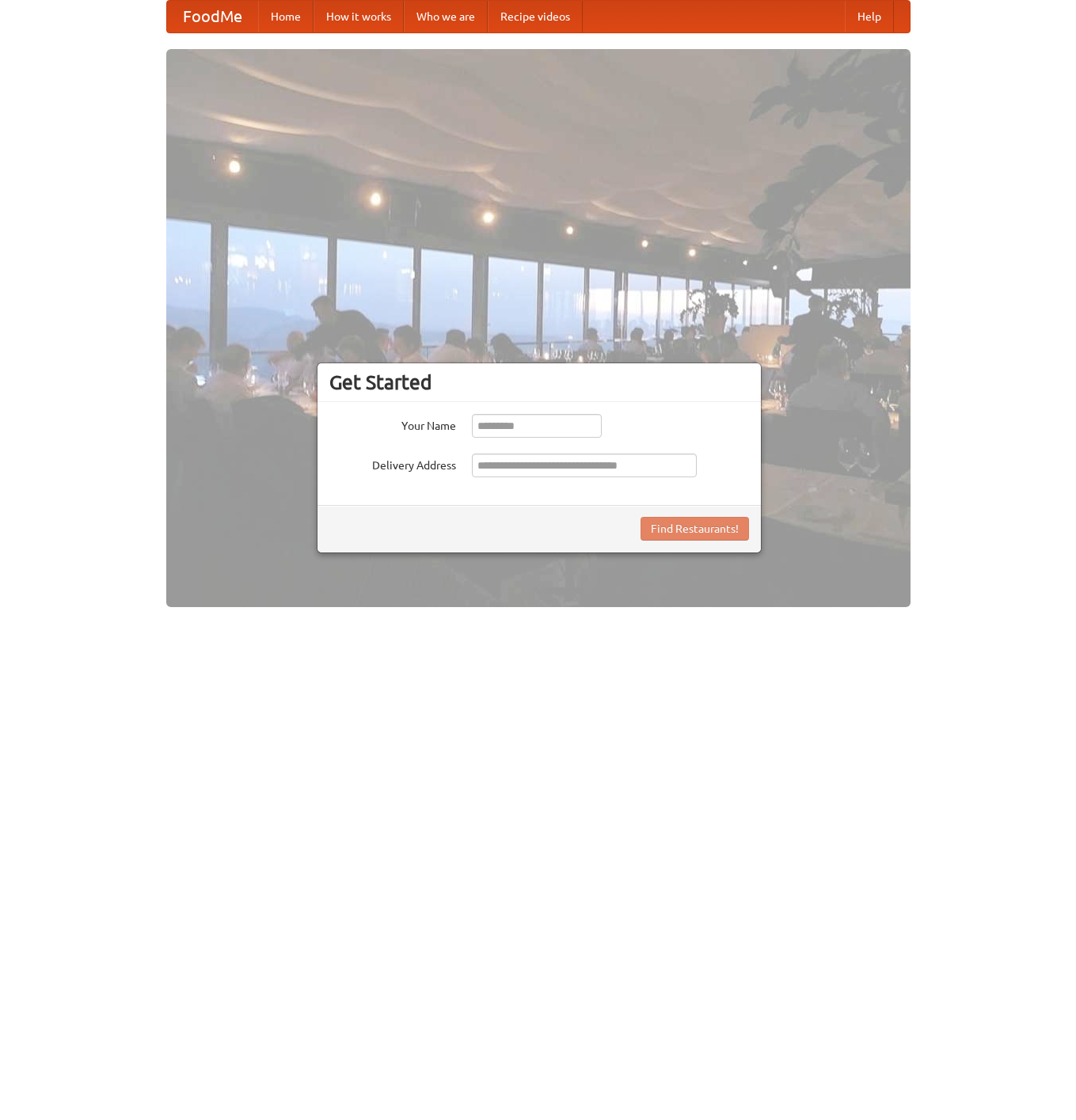  I want to click on a: Who we are, so click(446, 17).